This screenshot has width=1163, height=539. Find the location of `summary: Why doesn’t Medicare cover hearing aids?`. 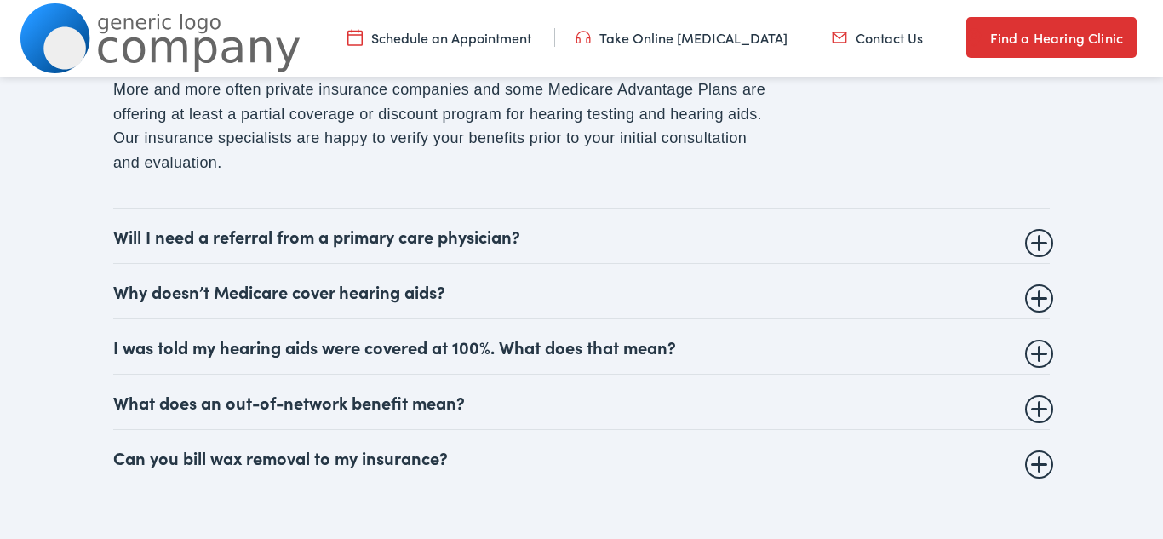

summary: Why doesn’t Medicare cover hearing aids? is located at coordinates (582, 291).